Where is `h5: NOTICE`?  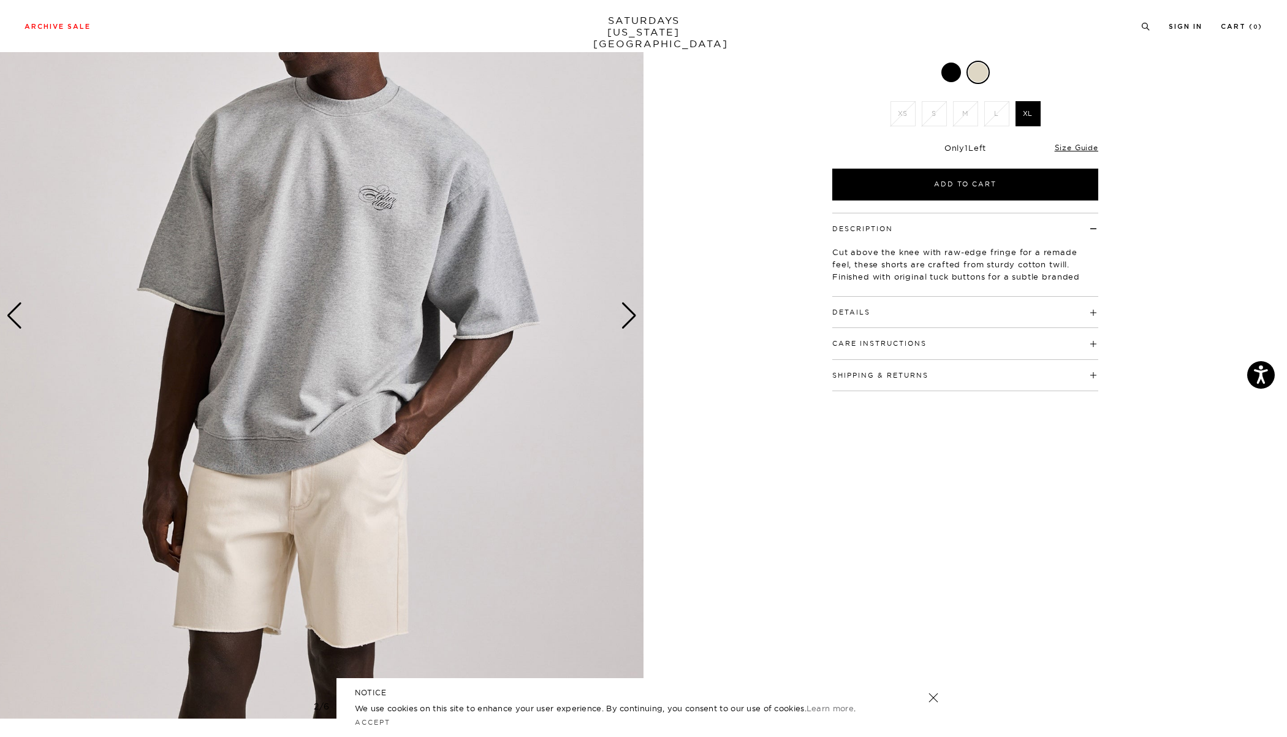
h5: NOTICE is located at coordinates (643, 693).